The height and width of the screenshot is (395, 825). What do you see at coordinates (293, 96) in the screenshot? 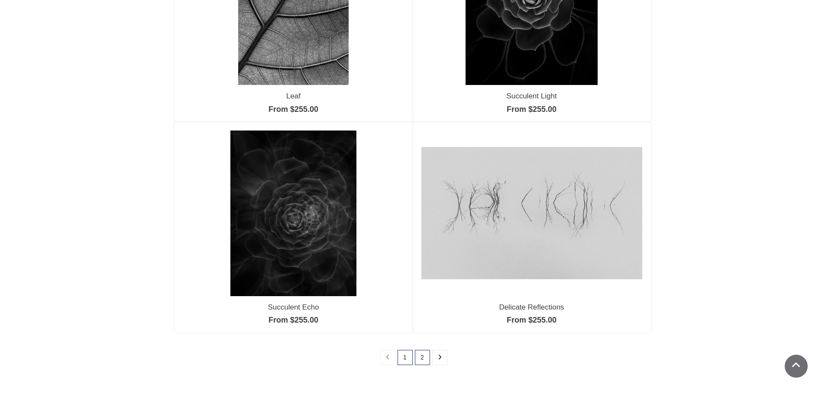
I see `a: Leaf` at bounding box center [293, 96].